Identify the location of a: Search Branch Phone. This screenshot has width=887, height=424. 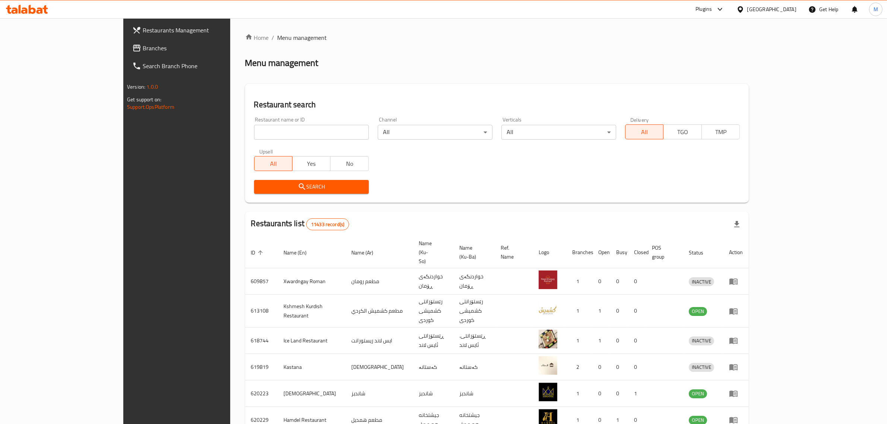
(199, 66).